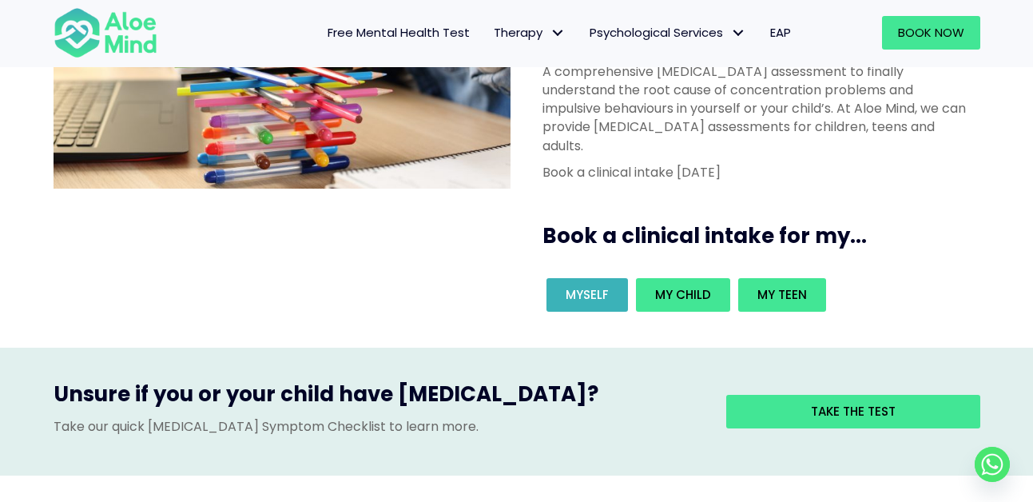 The width and height of the screenshot is (1033, 502). Describe the element at coordinates (738, 33) in the screenshot. I see `span: Psychological Services: submenu` at that location.